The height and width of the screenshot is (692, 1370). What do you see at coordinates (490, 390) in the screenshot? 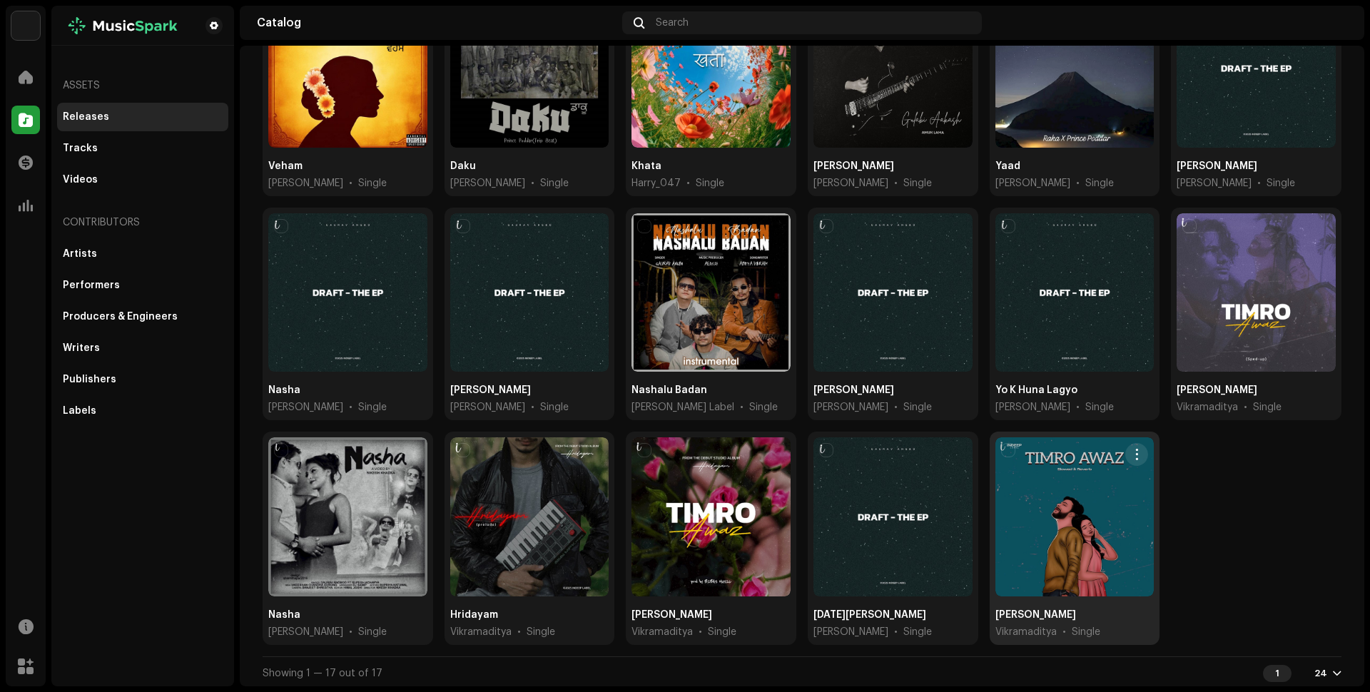
I see `div: Timro Sahar` at bounding box center [490, 390].